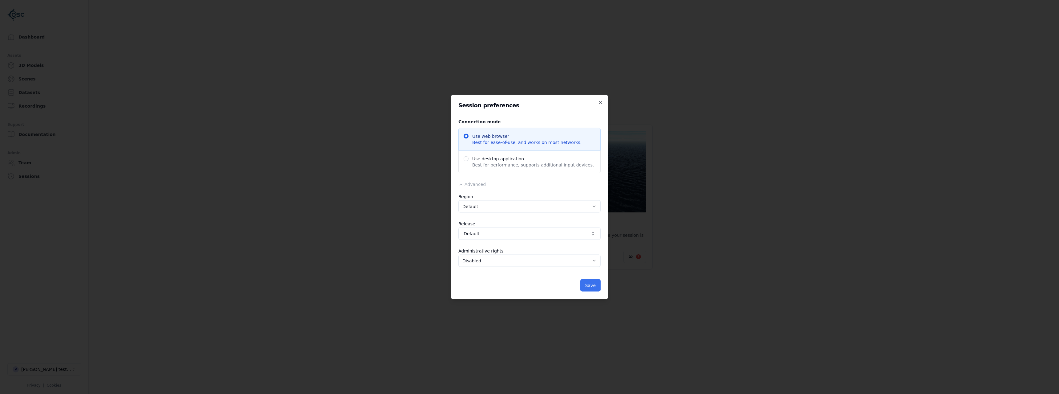  I want to click on label: Region, so click(466, 196).